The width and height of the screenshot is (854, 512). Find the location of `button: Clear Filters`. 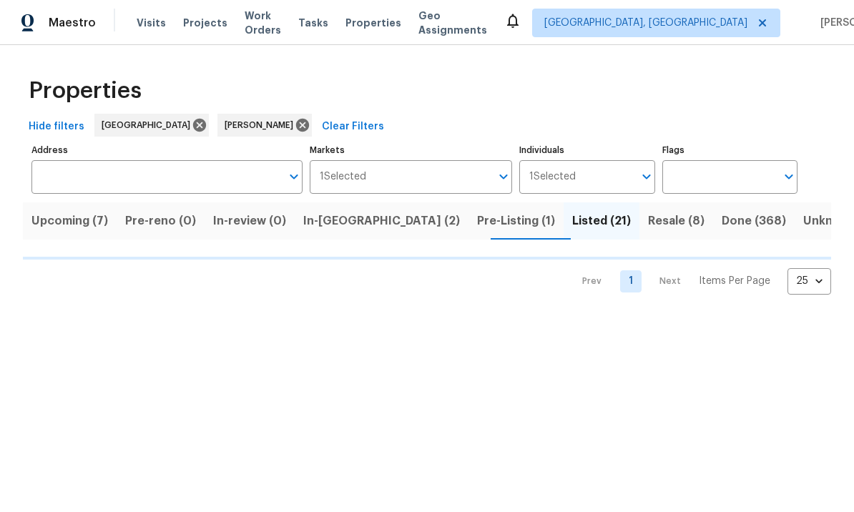

button: Clear Filters is located at coordinates (353, 127).